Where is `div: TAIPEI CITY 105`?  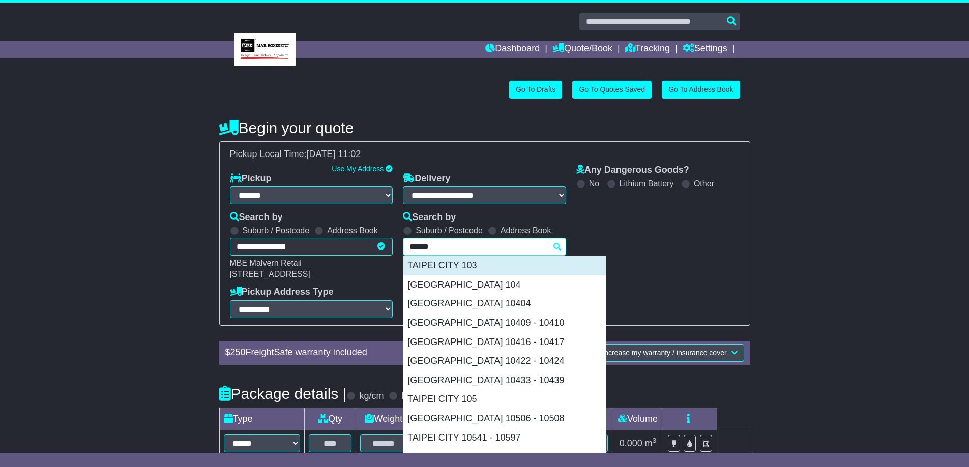 div: TAIPEI CITY 105 is located at coordinates (504, 400).